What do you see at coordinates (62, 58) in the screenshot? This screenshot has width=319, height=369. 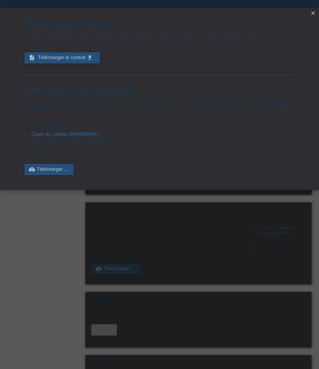 I see `a: description Télécharger le contrat get_app` at bounding box center [62, 58].